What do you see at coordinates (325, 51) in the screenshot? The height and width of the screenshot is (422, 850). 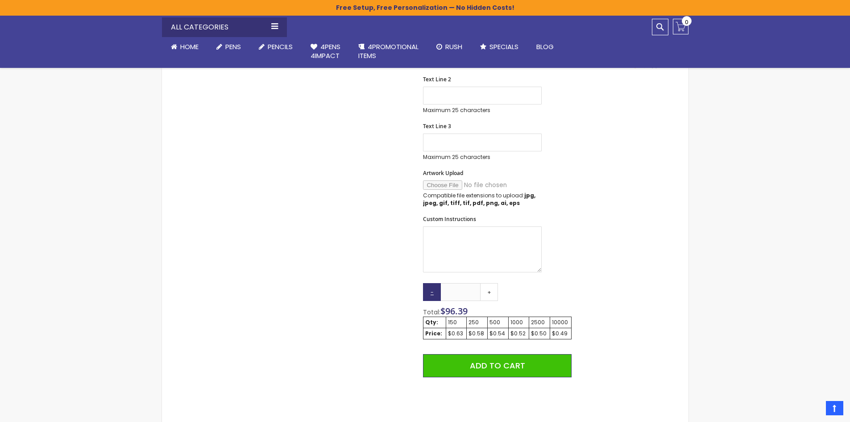 I see `a: 4Pens4impact` at bounding box center [325, 51].